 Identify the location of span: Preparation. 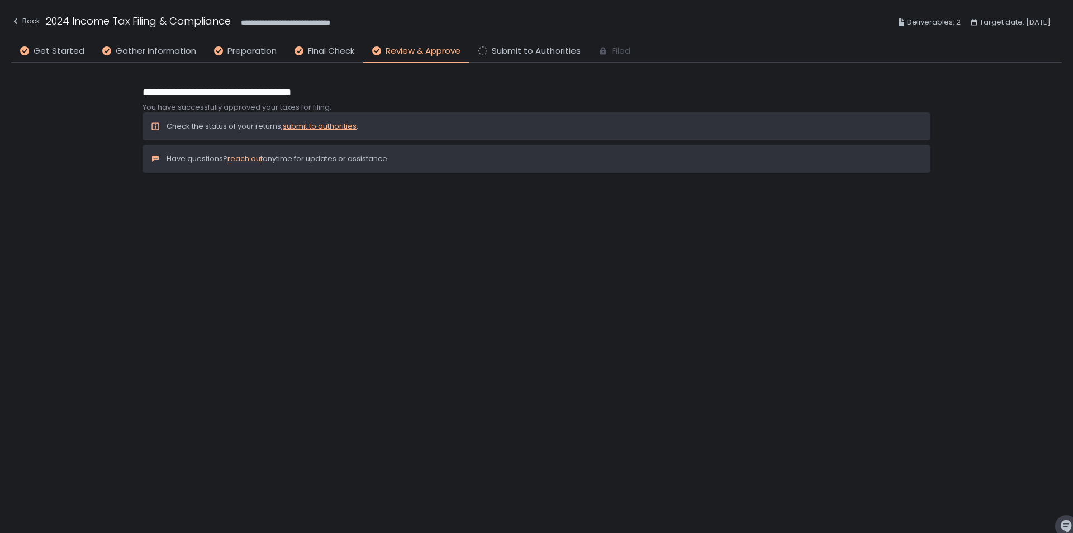
(252, 51).